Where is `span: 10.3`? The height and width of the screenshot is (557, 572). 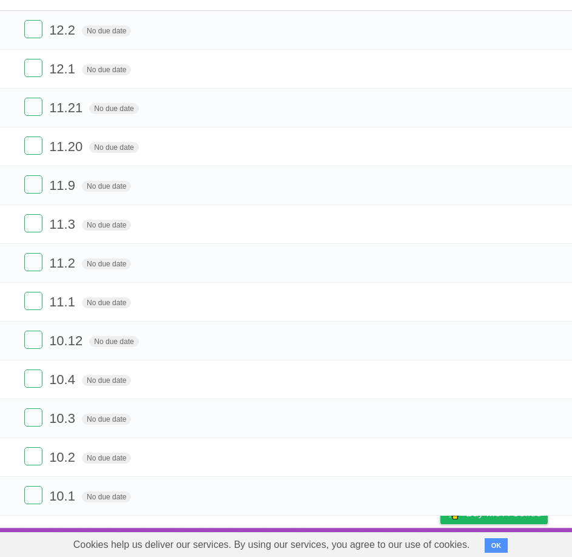 span: 10.3 is located at coordinates (64, 418).